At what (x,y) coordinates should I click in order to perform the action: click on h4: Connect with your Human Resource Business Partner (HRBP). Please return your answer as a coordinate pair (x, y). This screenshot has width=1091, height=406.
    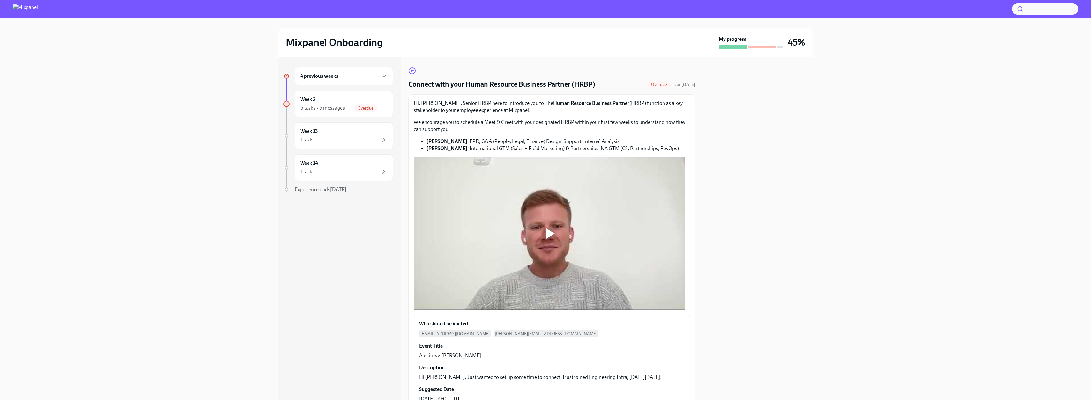
    Looking at the image, I should click on (502, 85).